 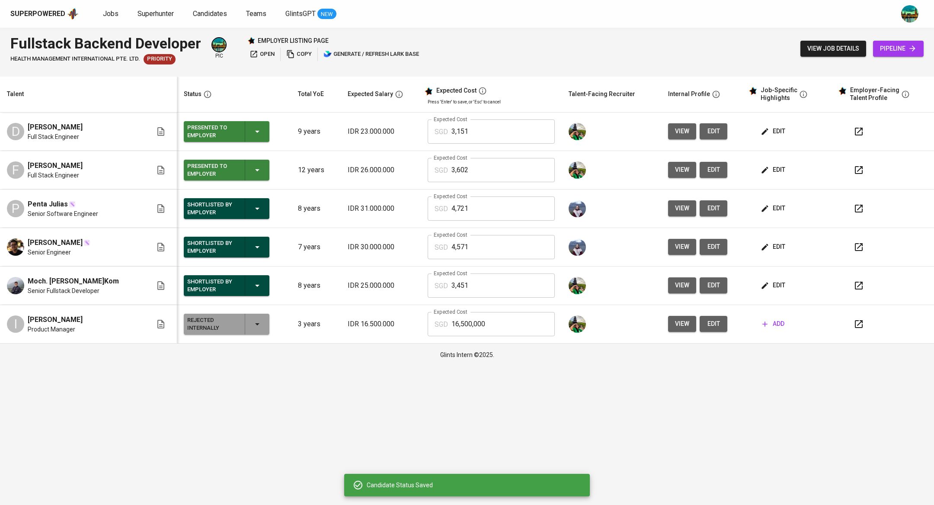 What do you see at coordinates (73, 14) in the screenshot?
I see `img: app logo` at bounding box center [73, 14].